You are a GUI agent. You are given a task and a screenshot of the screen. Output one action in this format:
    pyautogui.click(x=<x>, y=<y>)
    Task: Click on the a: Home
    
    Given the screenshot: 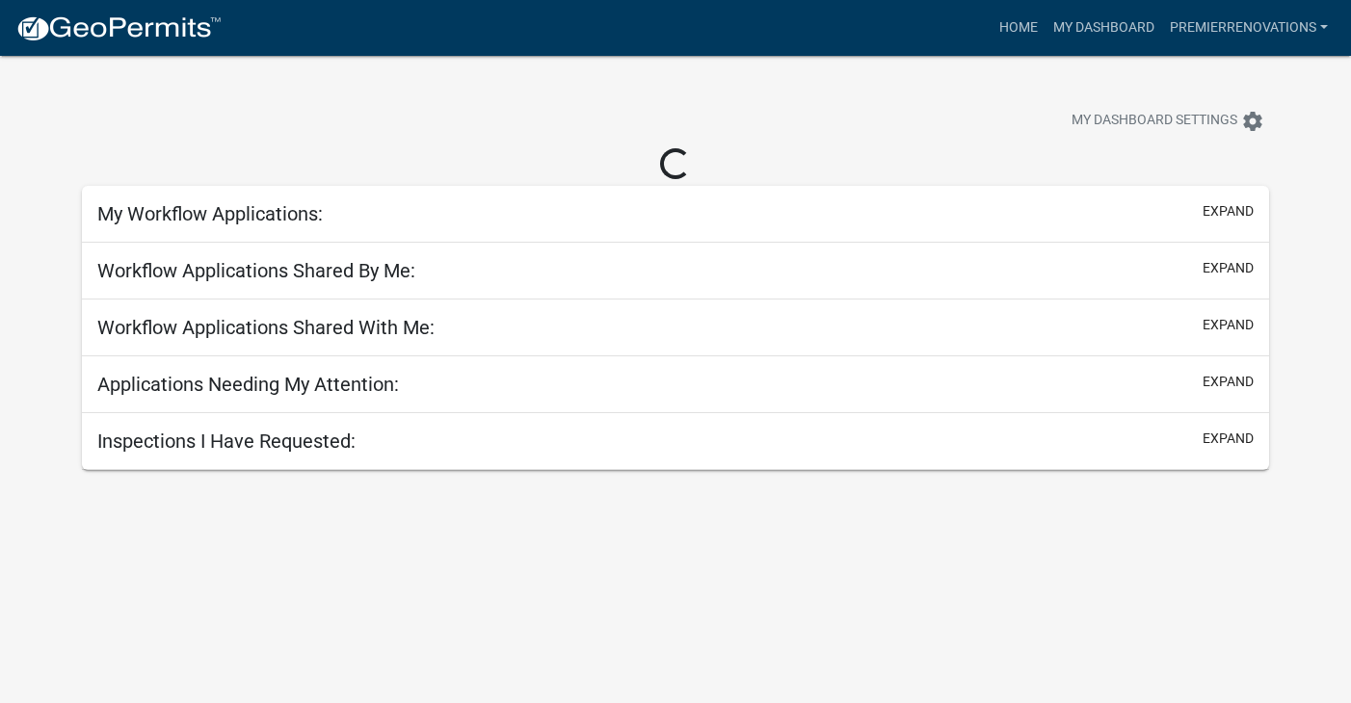 What is the action you would take?
    pyautogui.click(x=1019, y=28)
    